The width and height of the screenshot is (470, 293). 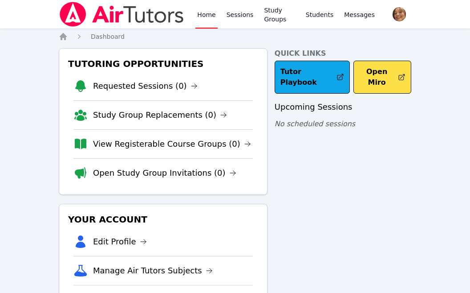 I want to click on a: Manage Air Tutors Subjects, so click(x=153, y=270).